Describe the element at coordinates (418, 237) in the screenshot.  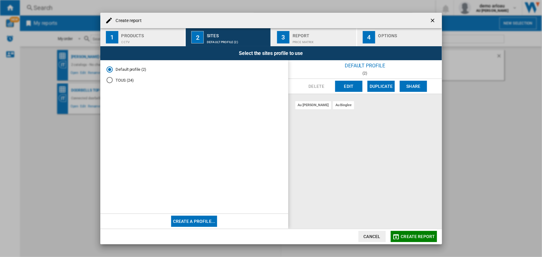
I see `span: Create report` at that location.